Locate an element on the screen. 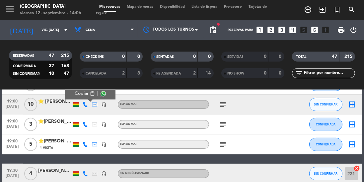  button: menu is located at coordinates (10, 10).